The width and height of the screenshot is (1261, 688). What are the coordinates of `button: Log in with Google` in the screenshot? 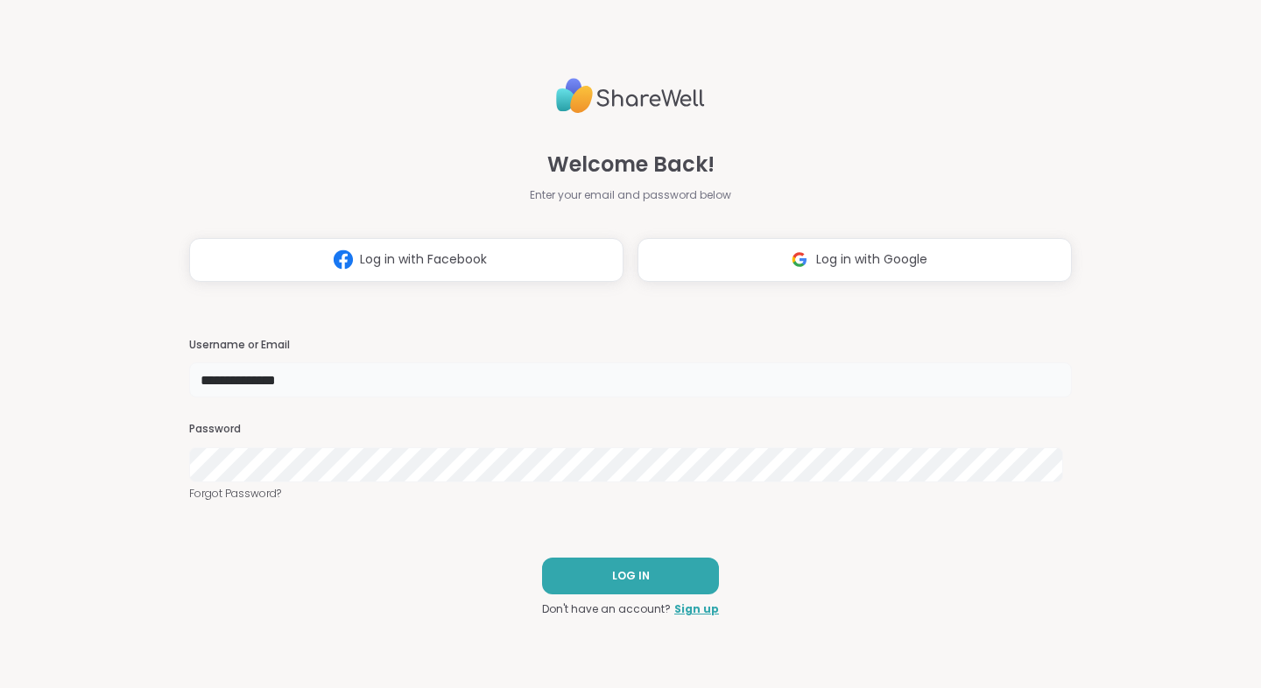 It's located at (854, 260).